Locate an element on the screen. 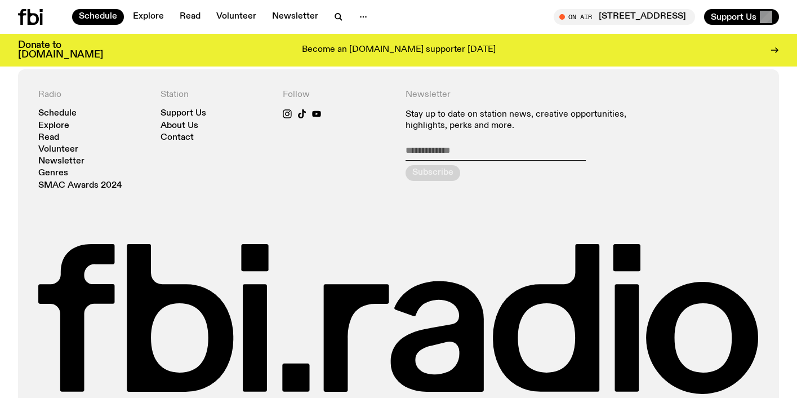  button: Support Us is located at coordinates (741, 17).